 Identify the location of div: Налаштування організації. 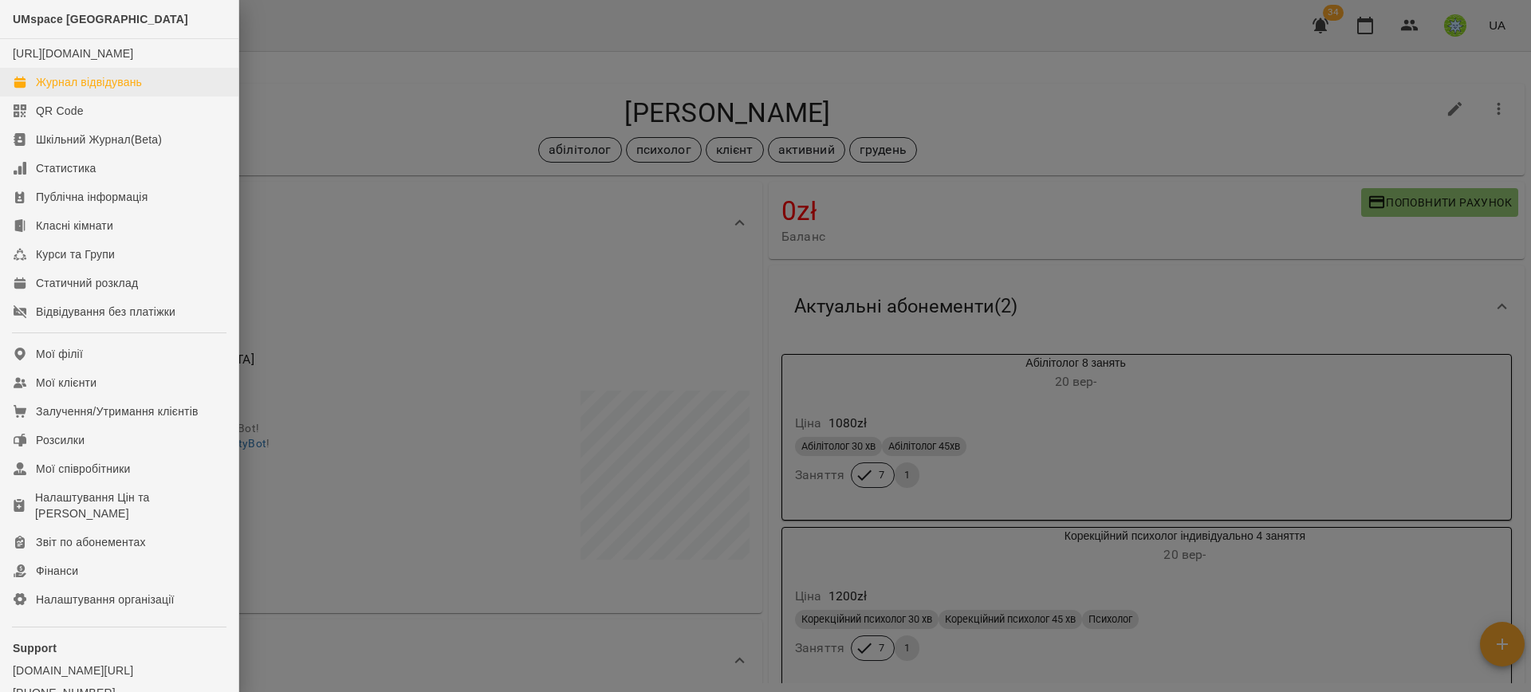
(105, 600).